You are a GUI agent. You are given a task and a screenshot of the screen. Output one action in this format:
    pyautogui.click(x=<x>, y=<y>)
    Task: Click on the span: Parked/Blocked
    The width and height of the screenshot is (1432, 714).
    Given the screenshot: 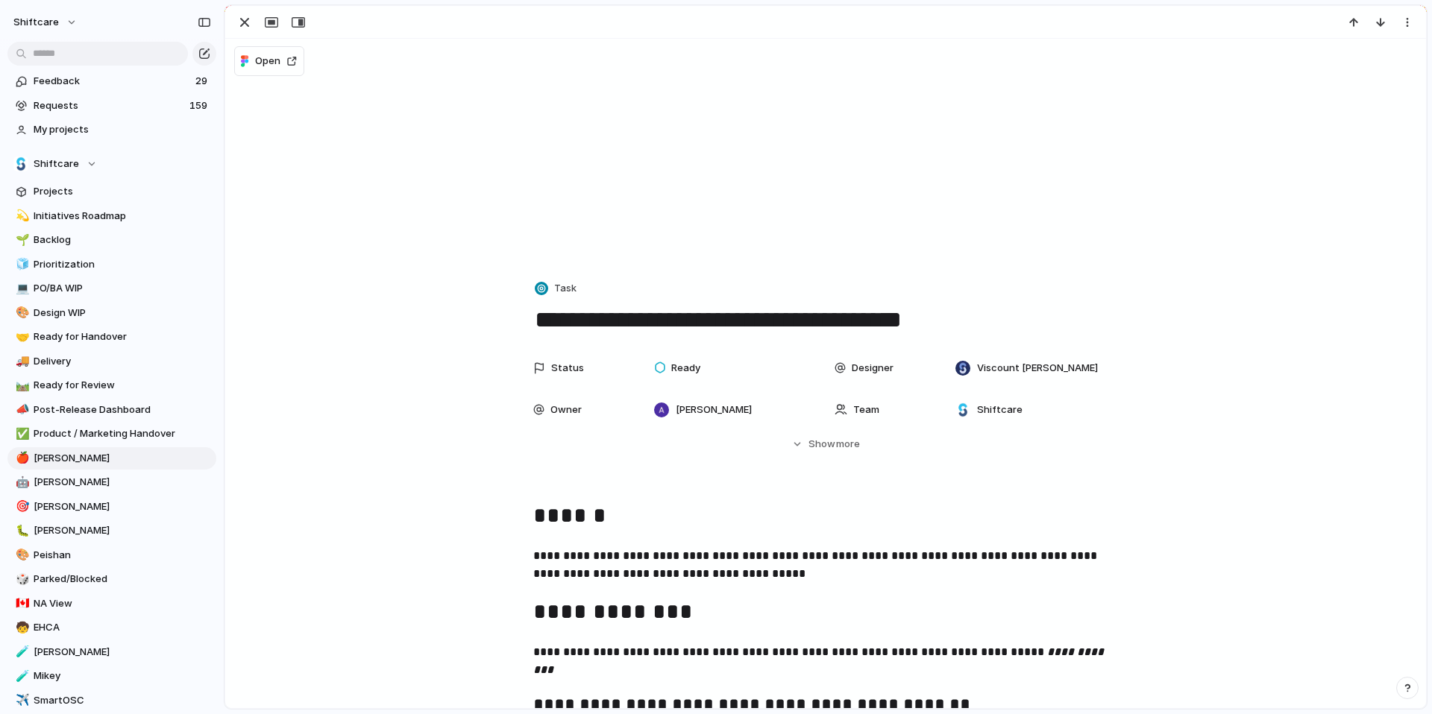 What is the action you would take?
    pyautogui.click(x=122, y=579)
    